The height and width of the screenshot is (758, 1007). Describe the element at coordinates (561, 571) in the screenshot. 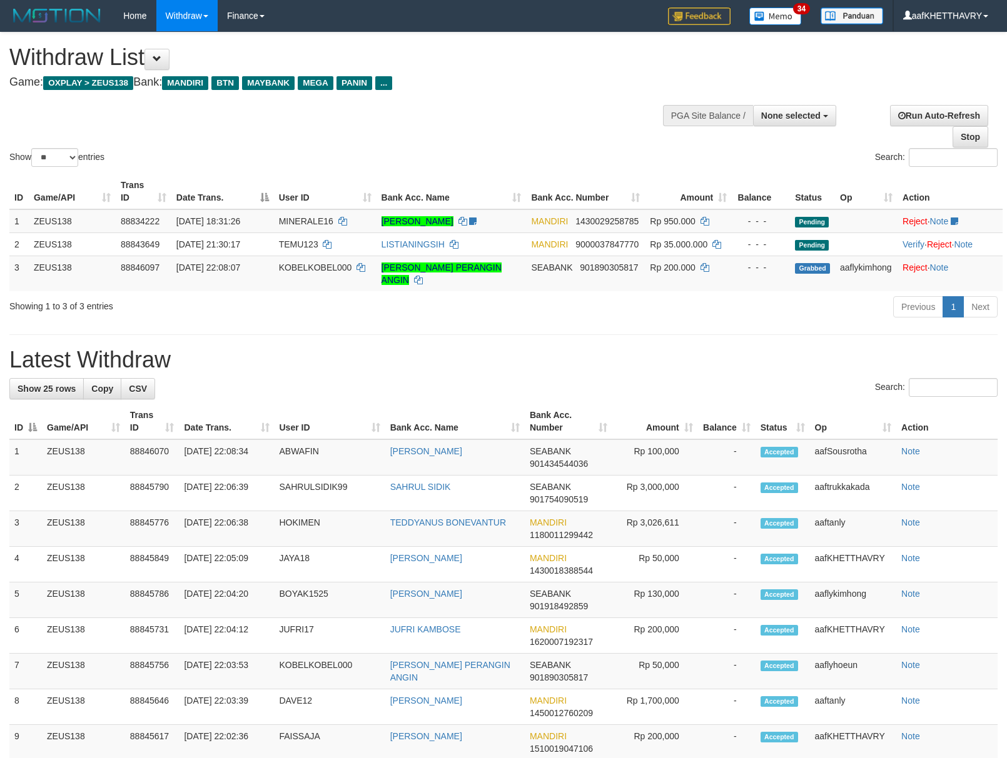

I see `span: Copy 1430018388544 to clipboard` at that location.